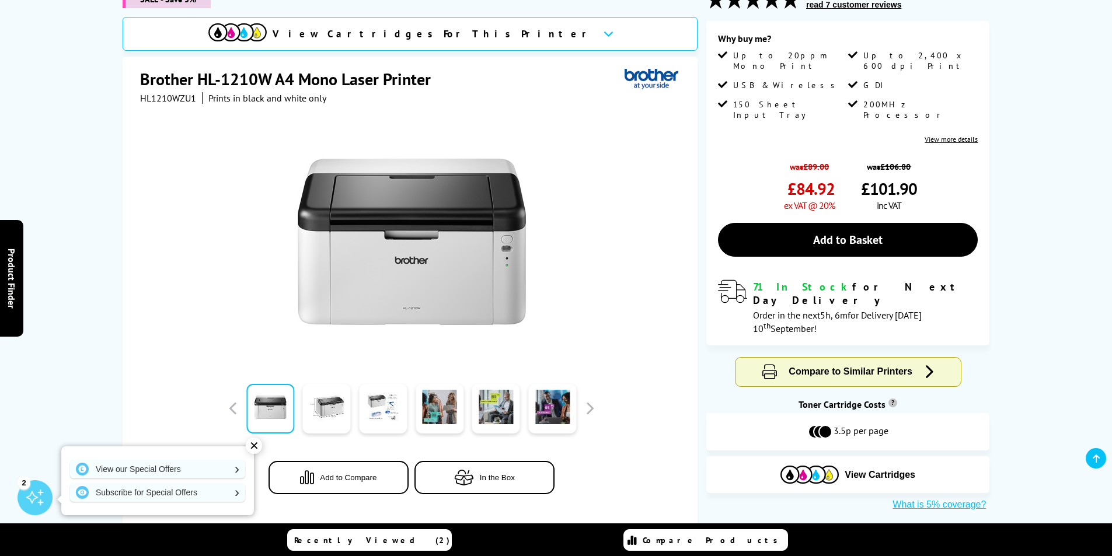 This screenshot has width=1112, height=556. Describe the element at coordinates (939, 505) in the screenshot. I see `button: What is 5% coverage?` at that location.